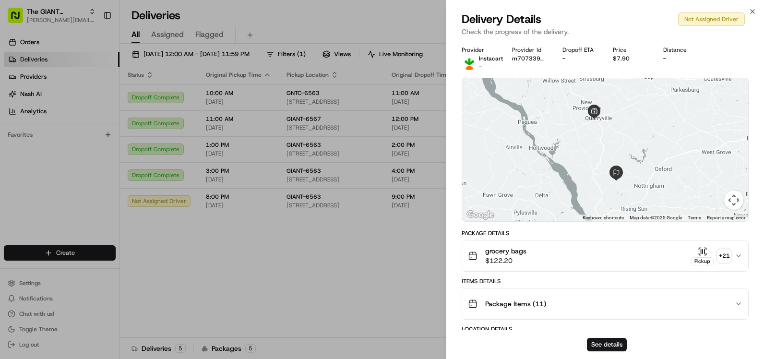 The height and width of the screenshot is (359, 764). What do you see at coordinates (122, 144) in the screenshot?
I see `span: API Documentation` at bounding box center [122, 144].